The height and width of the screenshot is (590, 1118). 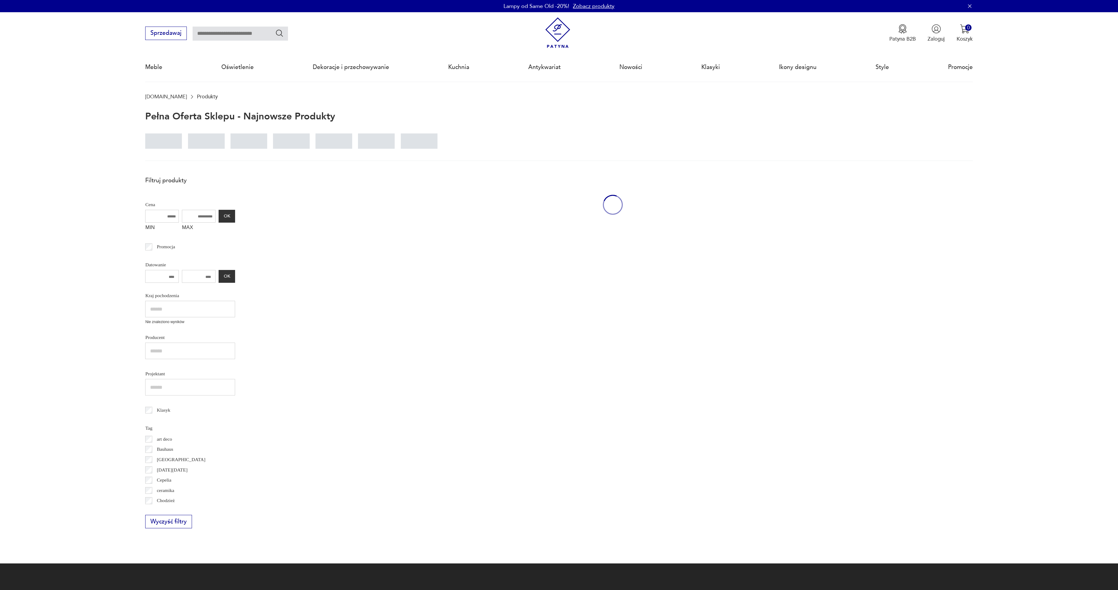 What do you see at coordinates (902, 33) in the screenshot?
I see `button: Patyna B2B` at bounding box center [902, 33].